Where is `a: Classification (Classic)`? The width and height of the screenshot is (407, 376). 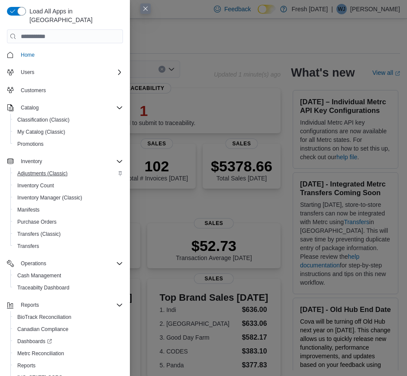
a: Classification (Classic) is located at coordinates (43, 120).